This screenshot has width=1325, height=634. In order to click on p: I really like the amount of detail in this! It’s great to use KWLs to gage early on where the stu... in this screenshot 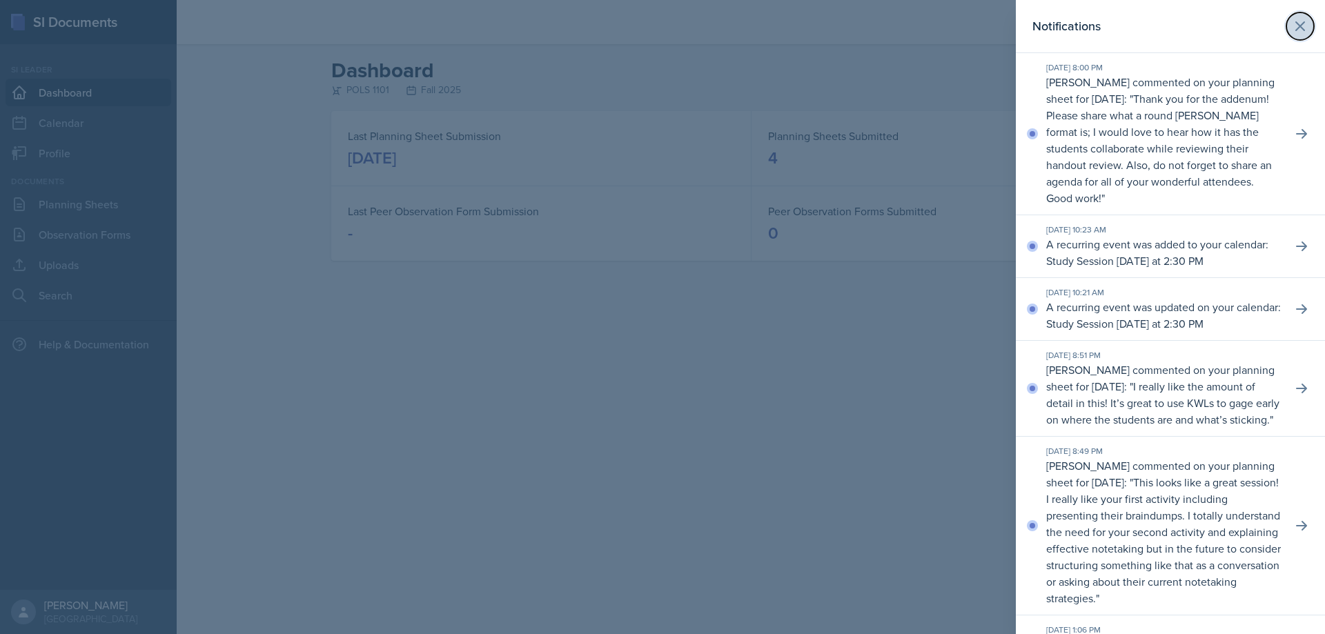, I will do `click(1163, 403)`.